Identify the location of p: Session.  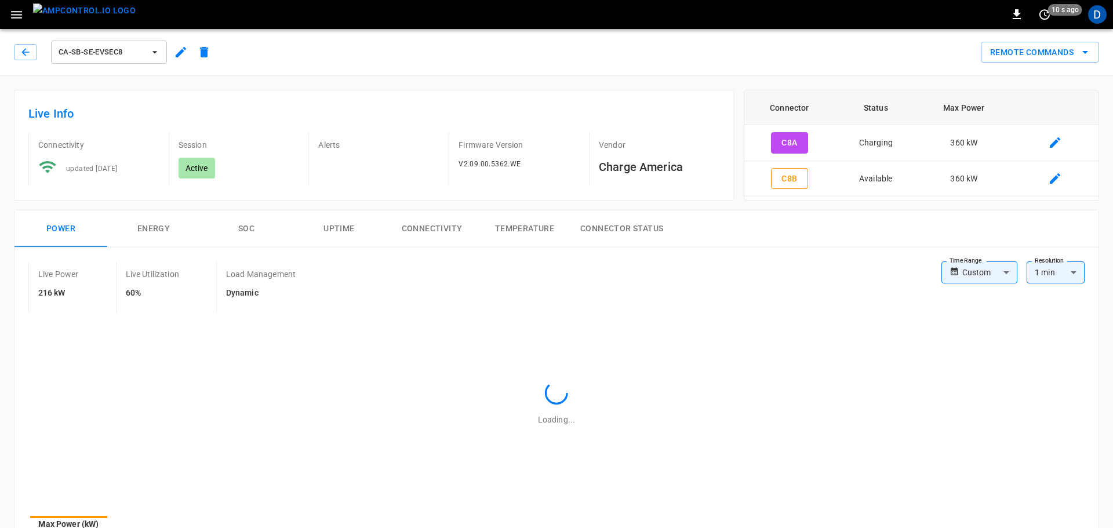
(239, 145).